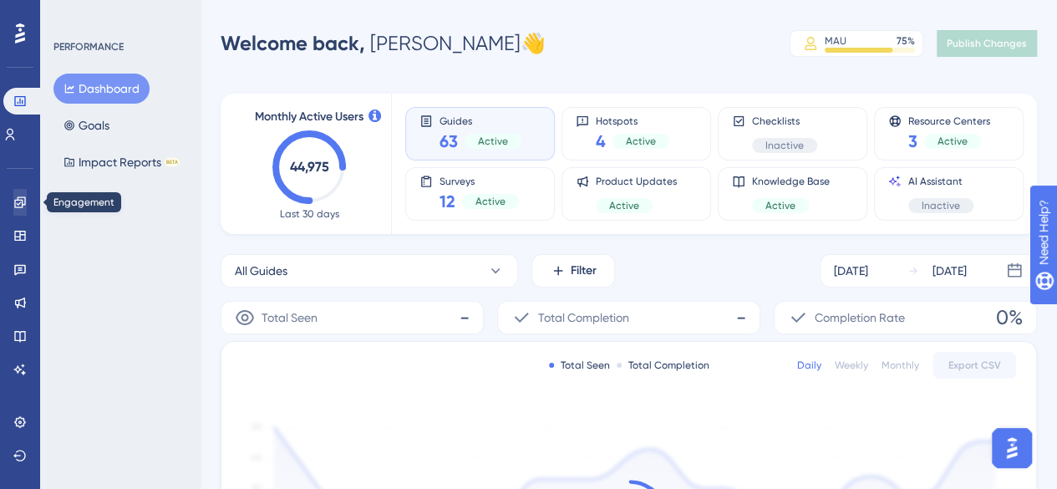 This screenshot has height=489, width=1057. I want to click on div: BETA, so click(172, 162).